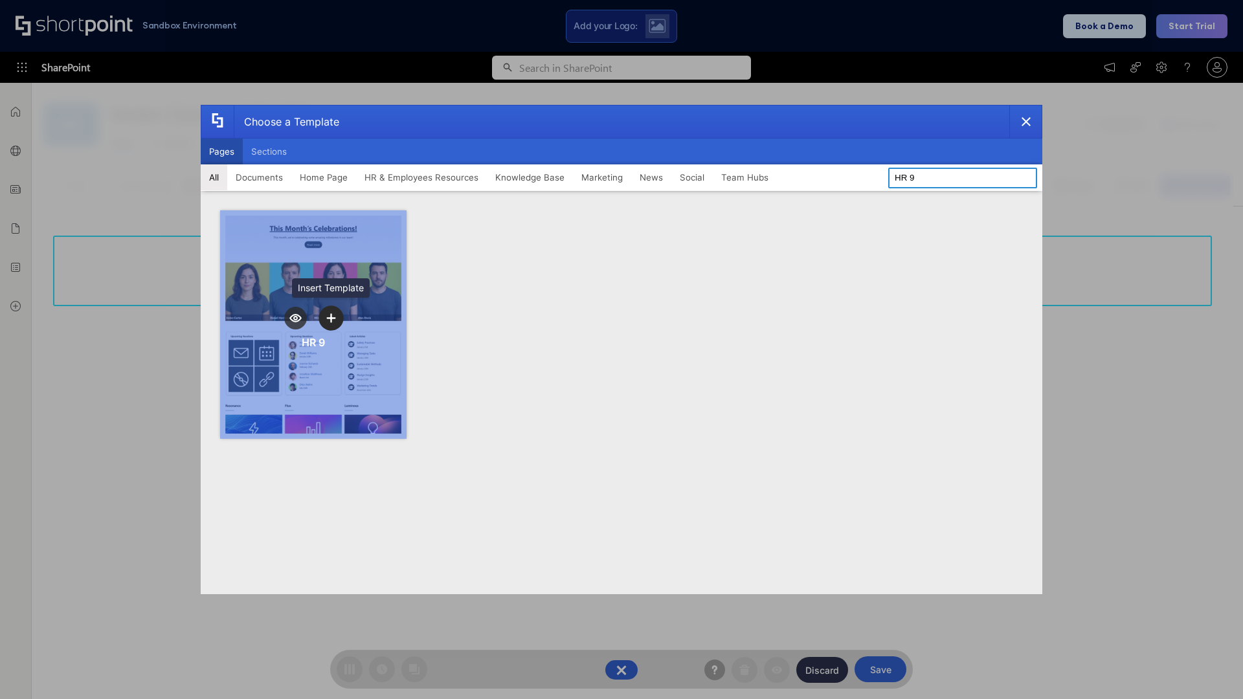 The height and width of the screenshot is (699, 1243). I want to click on button: News, so click(651, 177).